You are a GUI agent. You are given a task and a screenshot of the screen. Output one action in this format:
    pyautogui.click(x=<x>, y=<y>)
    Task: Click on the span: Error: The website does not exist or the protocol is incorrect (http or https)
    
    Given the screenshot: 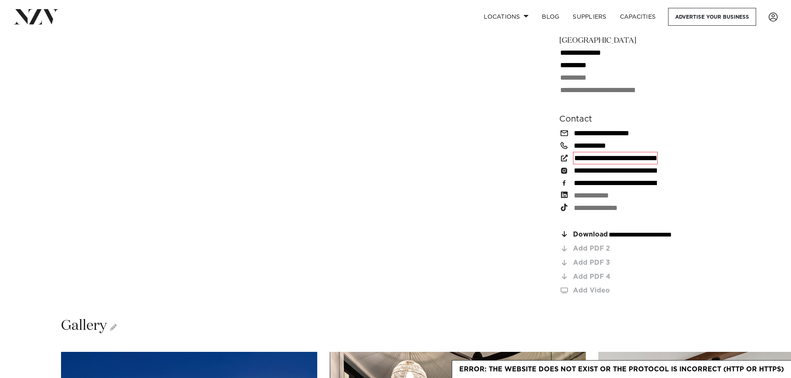 What is the action you would take?
    pyautogui.click(x=621, y=369)
    